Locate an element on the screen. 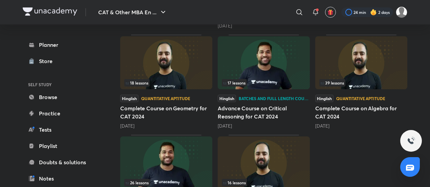 The width and height of the screenshot is (430, 187). div: Complete Course on Geometry for CAT 2024 is located at coordinates (166, 82).